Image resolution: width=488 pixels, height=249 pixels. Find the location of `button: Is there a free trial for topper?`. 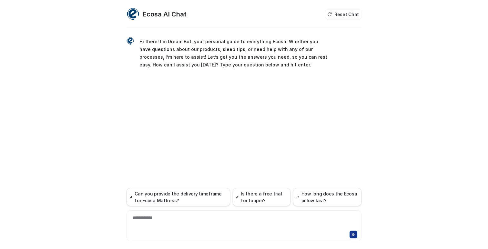

button: Is there a free trial for topper? is located at coordinates (262, 197).